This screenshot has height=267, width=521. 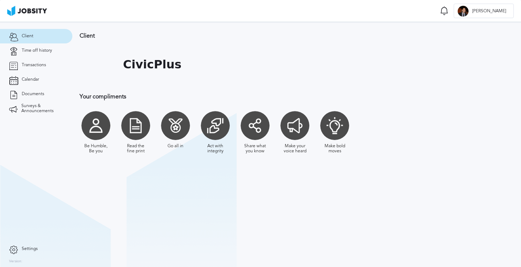 I want to click on label: Version:, so click(x=16, y=261).